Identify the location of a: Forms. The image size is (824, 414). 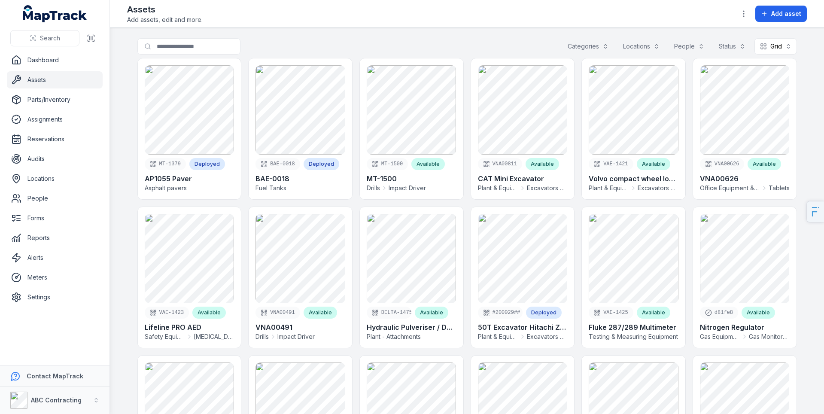
(55, 218).